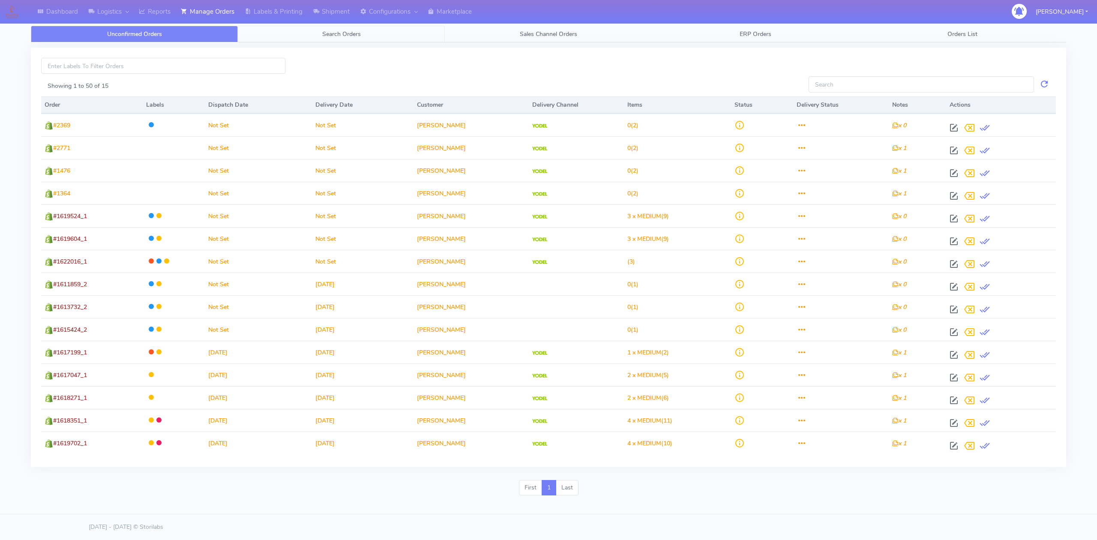 Image resolution: width=1097 pixels, height=540 pixels. I want to click on span: #2369, so click(62, 125).